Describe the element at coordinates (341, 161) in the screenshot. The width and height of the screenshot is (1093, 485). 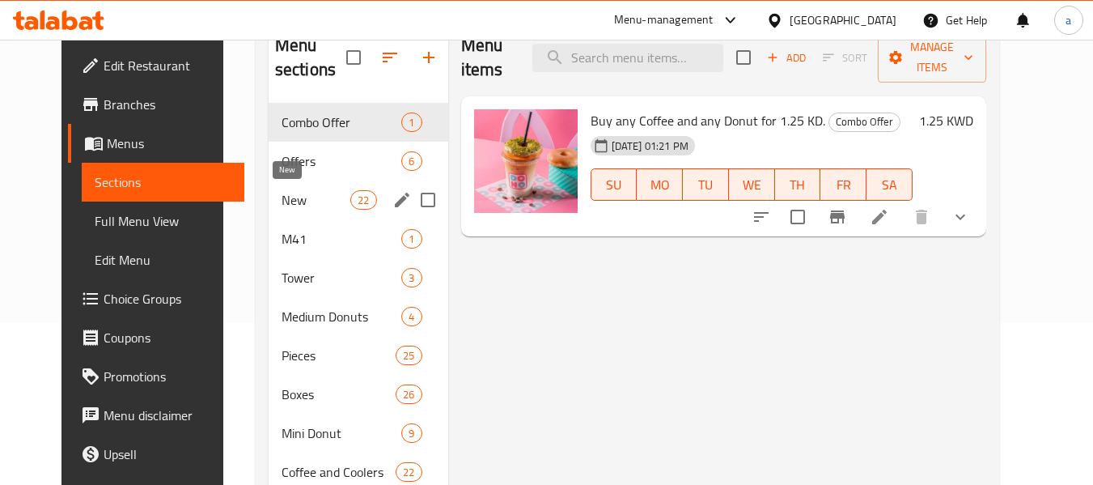
I see `div: Offers` at that location.